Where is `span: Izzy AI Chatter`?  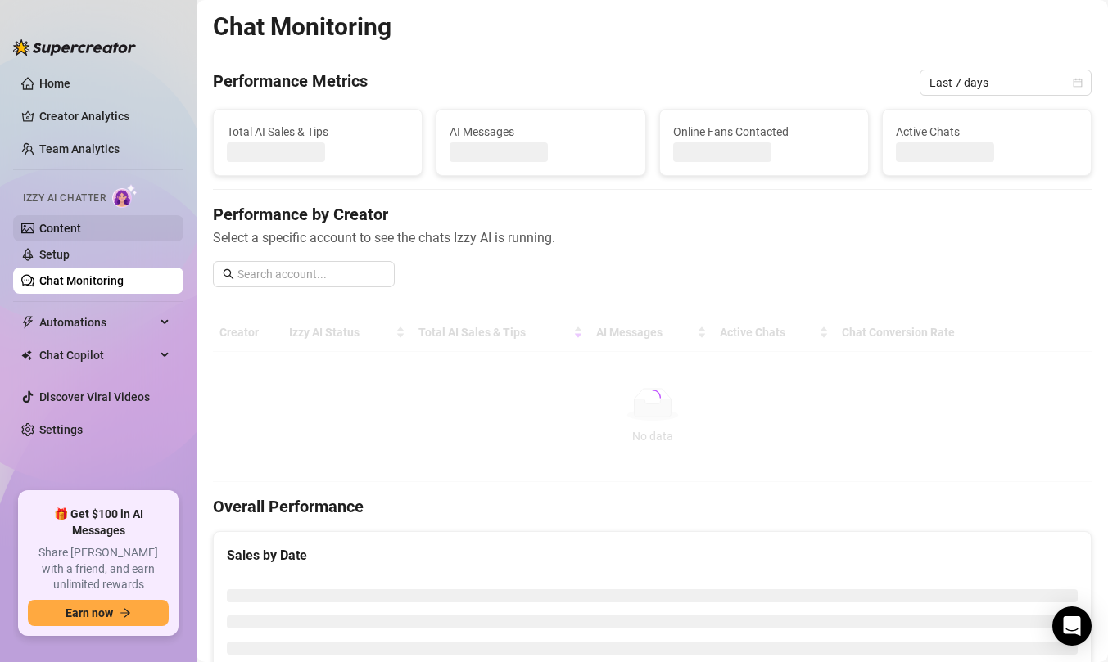 span: Izzy AI Chatter is located at coordinates (64, 198).